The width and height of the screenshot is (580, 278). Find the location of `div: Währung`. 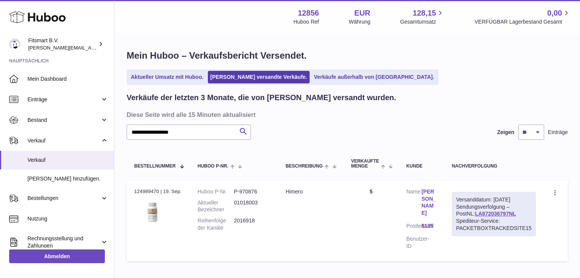

div: Währung is located at coordinates (359, 22).